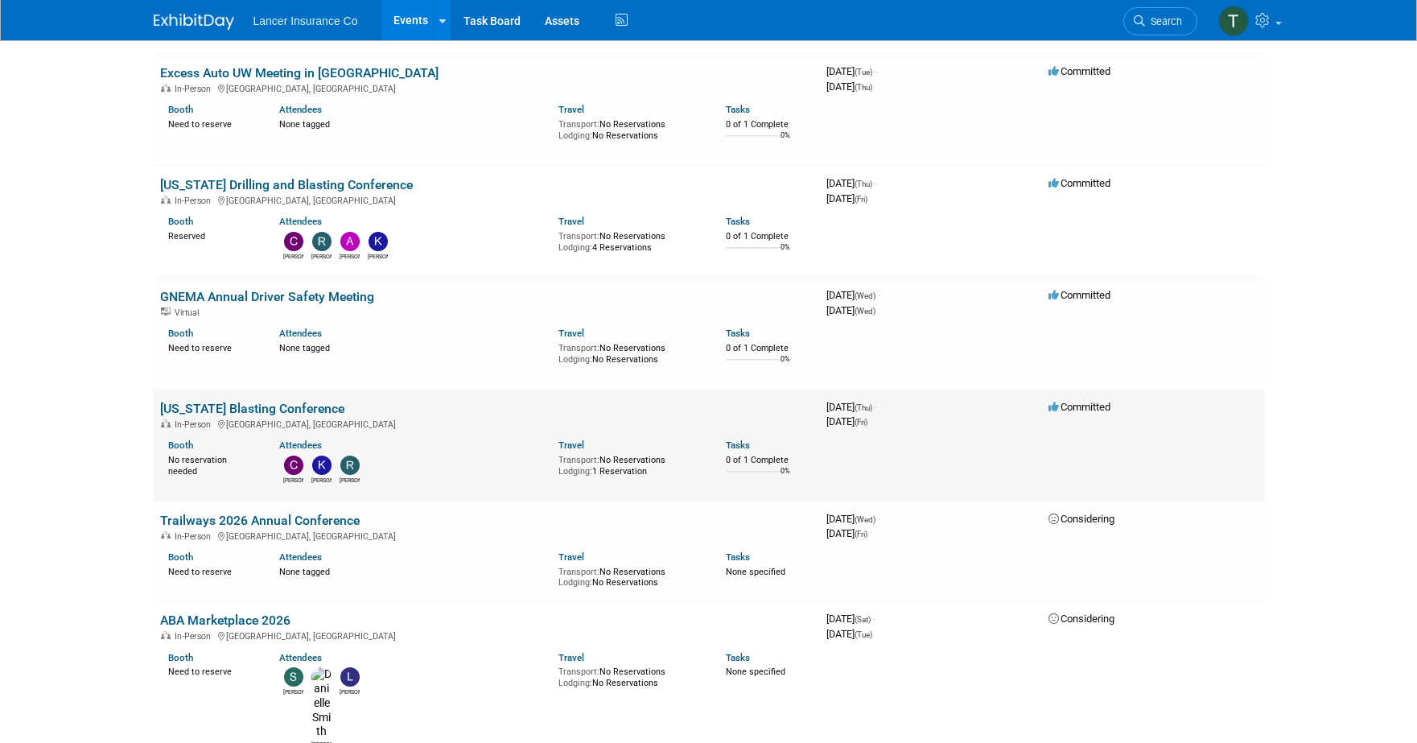 This screenshot has width=1417, height=743. What do you see at coordinates (294, 465) in the screenshot?
I see `img: Charline Pollard` at bounding box center [294, 465].